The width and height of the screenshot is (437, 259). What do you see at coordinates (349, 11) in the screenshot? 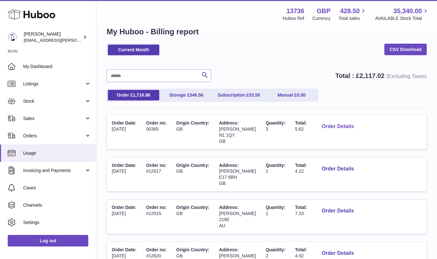
I see `span: 428.50` at bounding box center [349, 11].